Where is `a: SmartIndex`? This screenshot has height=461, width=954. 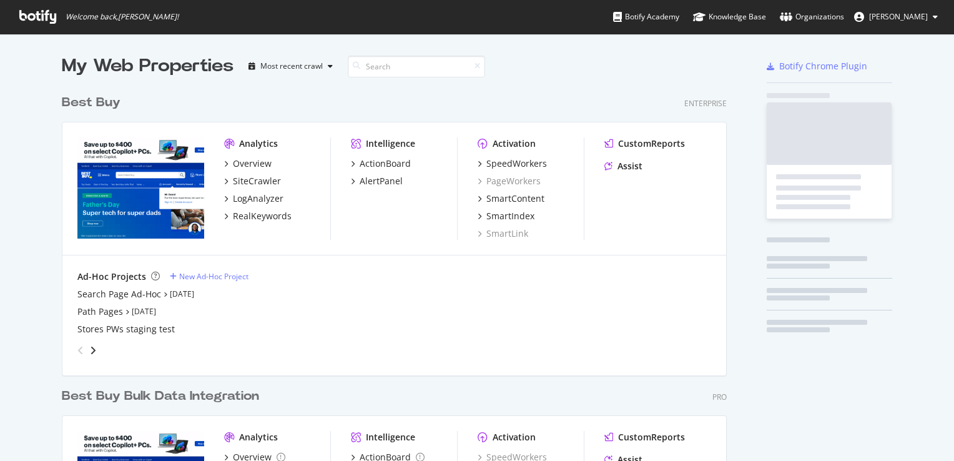 a: SmartIndex is located at coordinates (506, 216).